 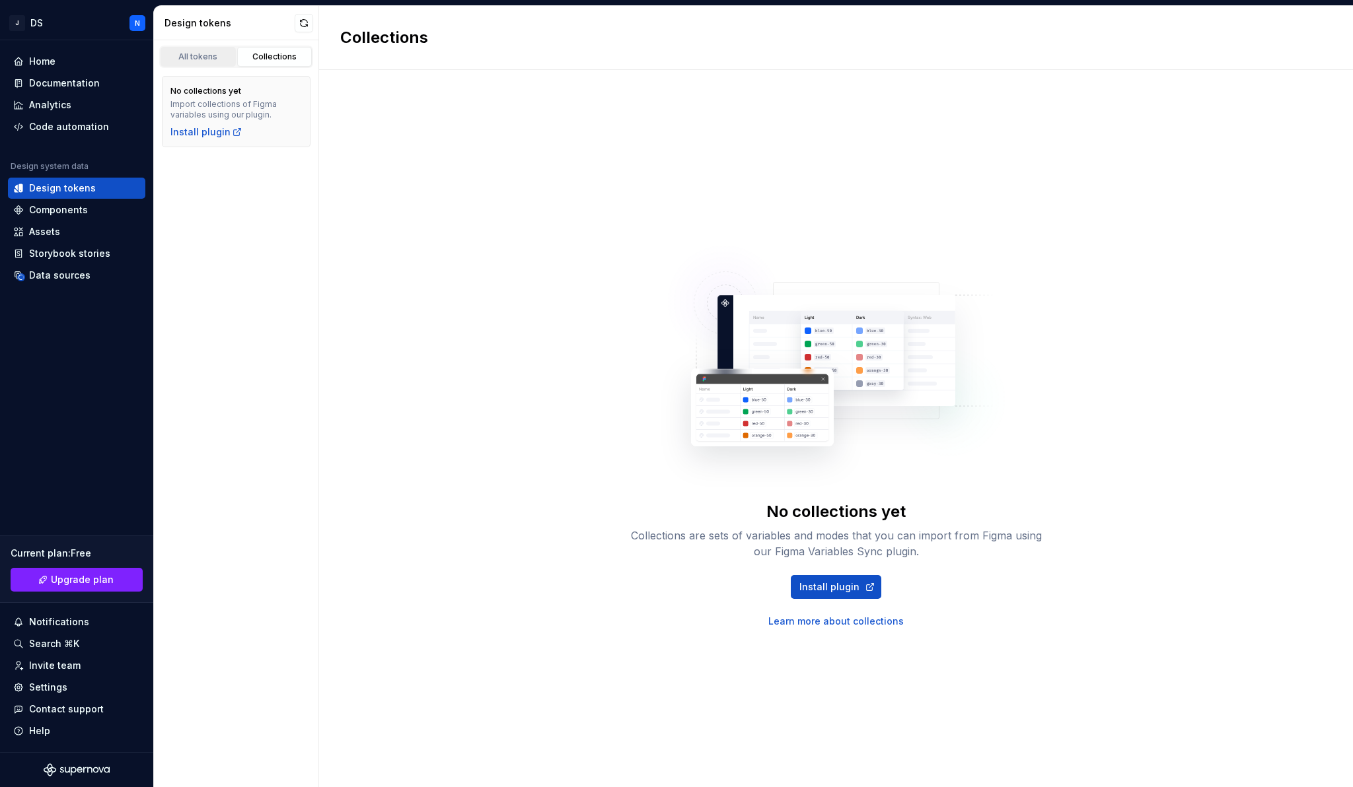 What do you see at coordinates (59, 622) in the screenshot?
I see `div: Notifications` at bounding box center [59, 622].